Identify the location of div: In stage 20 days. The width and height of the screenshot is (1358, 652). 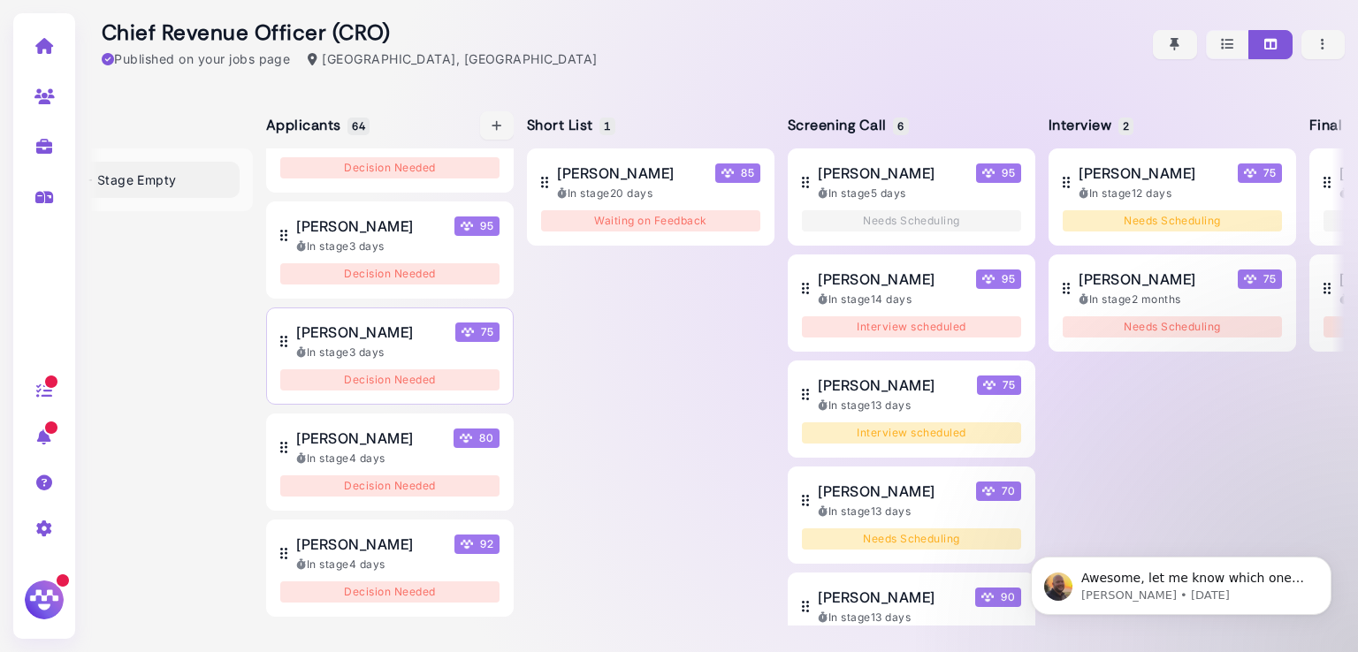
(659, 194).